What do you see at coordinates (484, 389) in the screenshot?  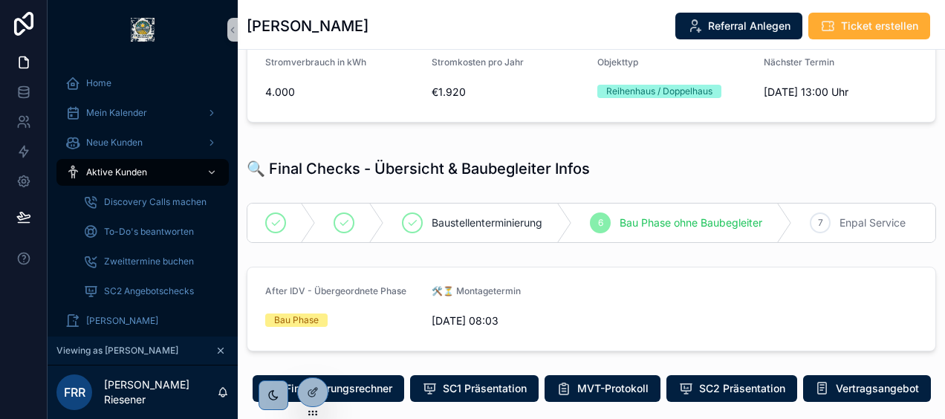 I see `span: SC1 Präsentation` at bounding box center [484, 389].